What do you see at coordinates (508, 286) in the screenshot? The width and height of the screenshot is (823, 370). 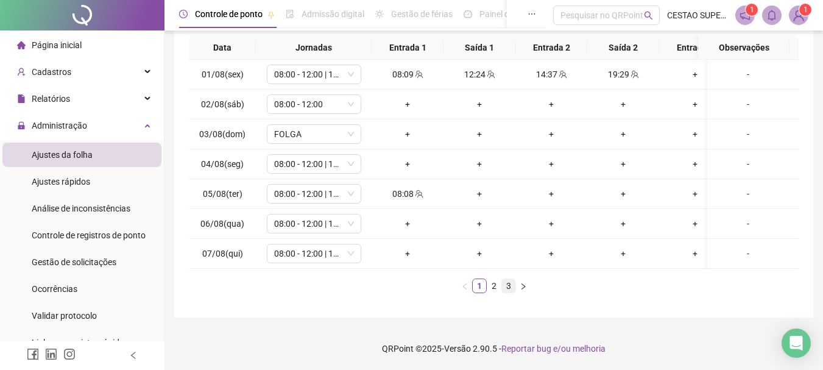 I see `li: 3` at bounding box center [508, 286].